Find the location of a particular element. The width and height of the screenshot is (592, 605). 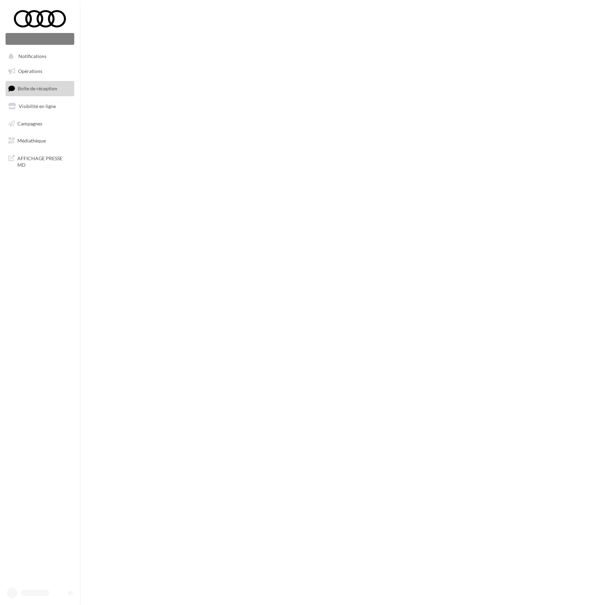

span: AFFICHAGE PRESSE MD is located at coordinates (44, 161).